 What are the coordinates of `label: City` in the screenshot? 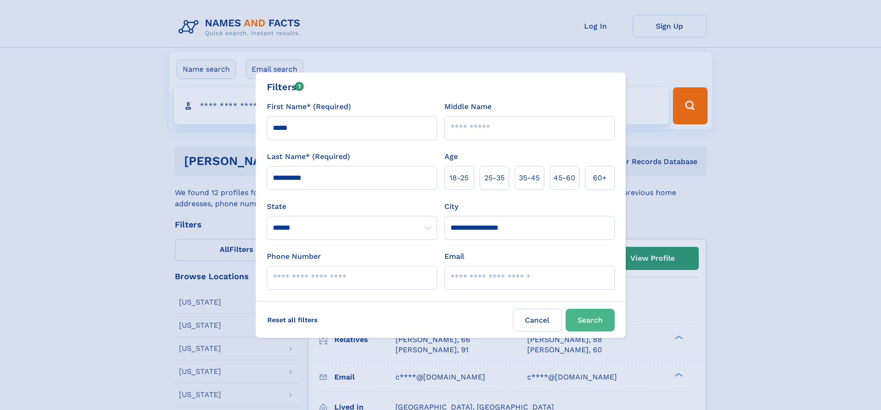 It's located at (451, 207).